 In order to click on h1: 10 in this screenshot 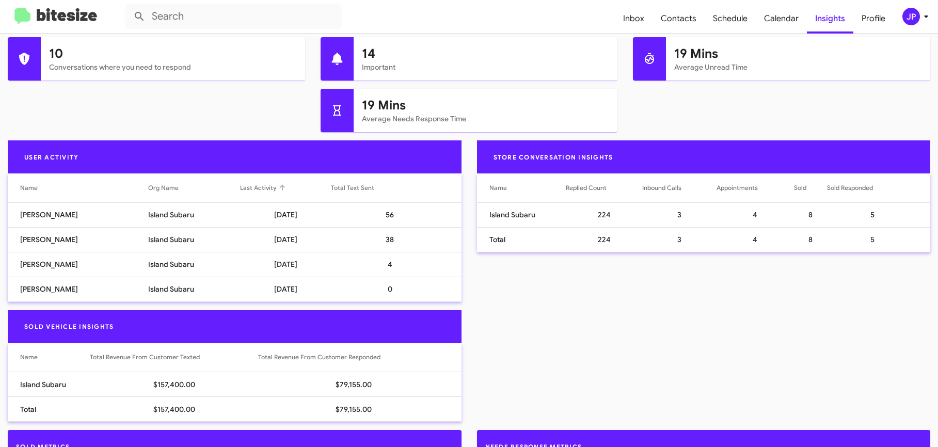, I will do `click(173, 54)`.